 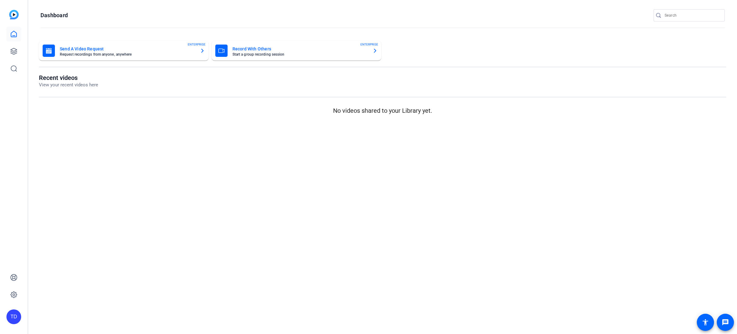 I want to click on p: View your recent videos here, so click(x=68, y=85).